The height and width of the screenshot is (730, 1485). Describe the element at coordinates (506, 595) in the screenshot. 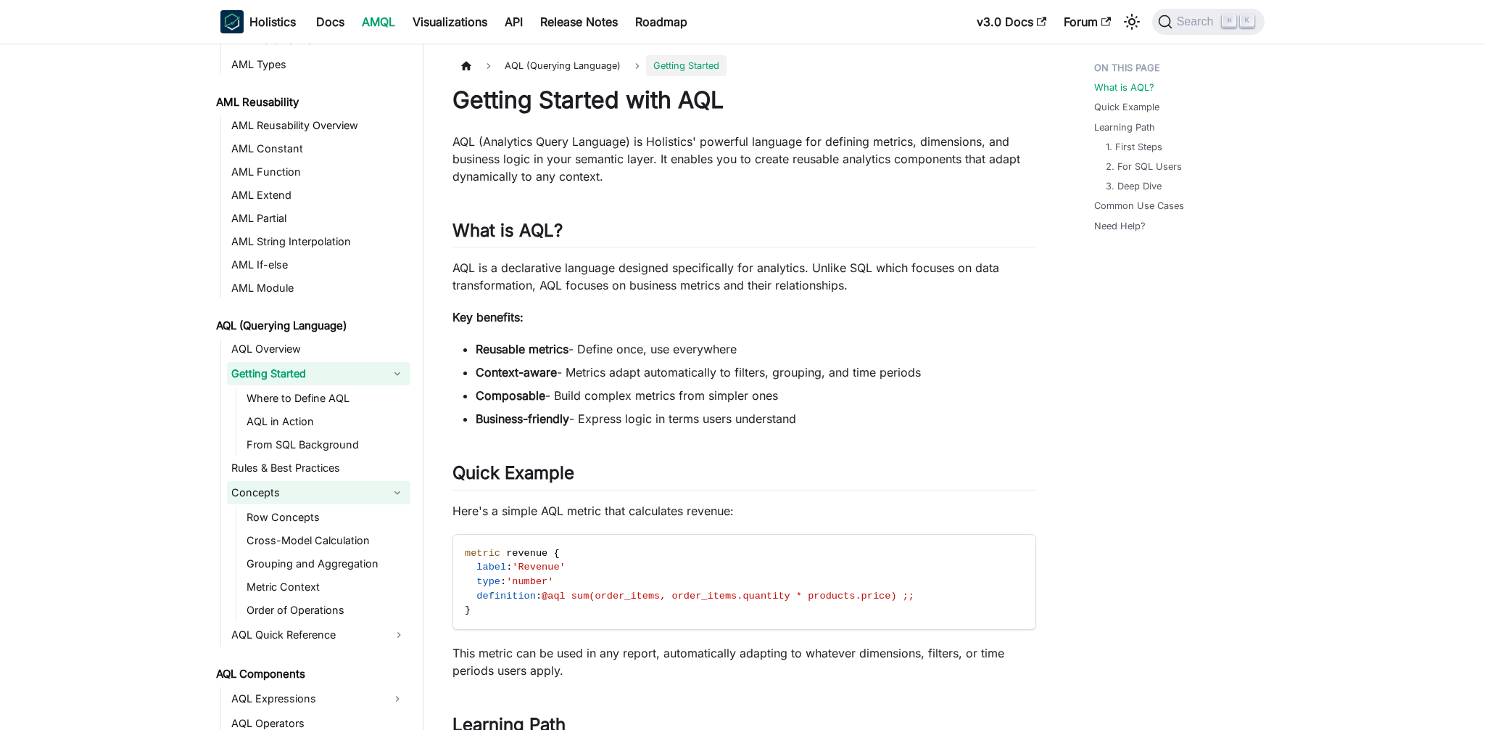

I see `span: definition` at that location.